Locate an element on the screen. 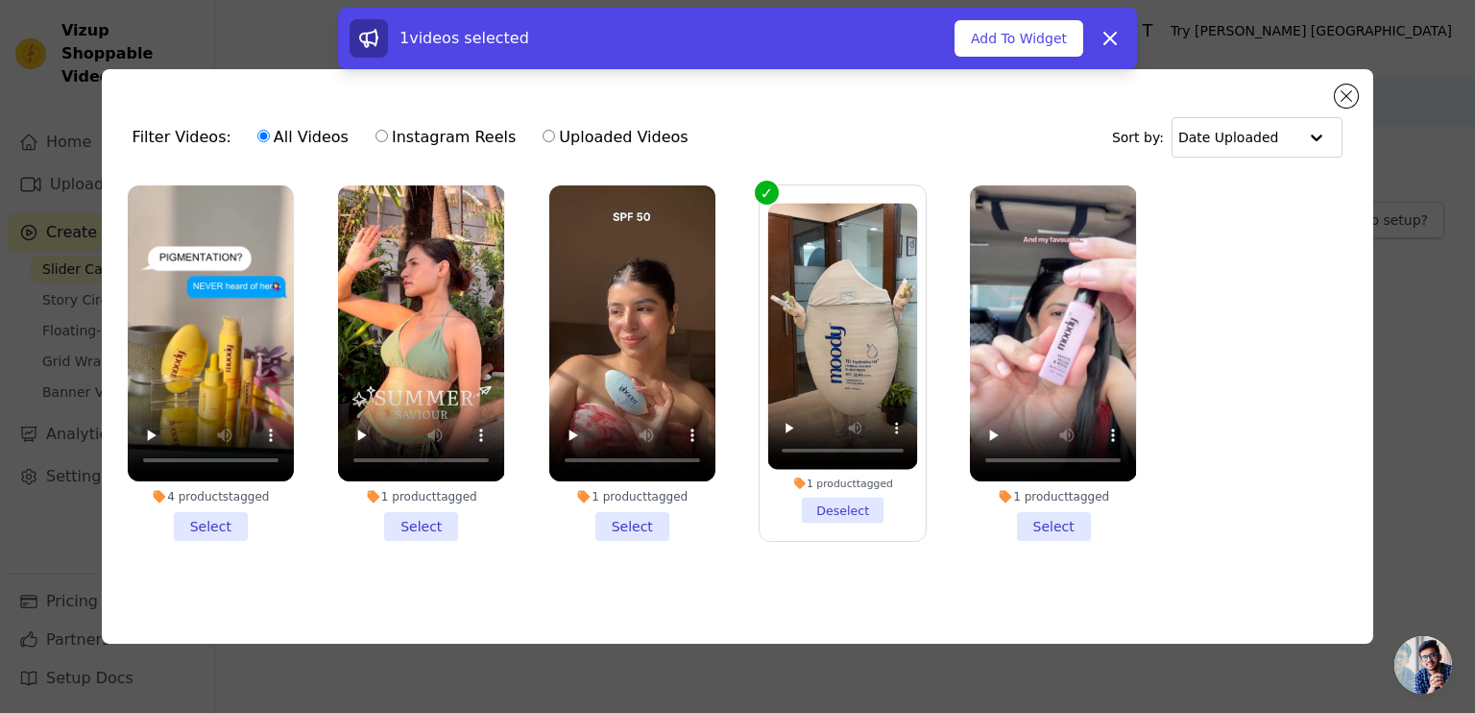 This screenshot has width=1475, height=713. label: All Videos is located at coordinates (303, 137).